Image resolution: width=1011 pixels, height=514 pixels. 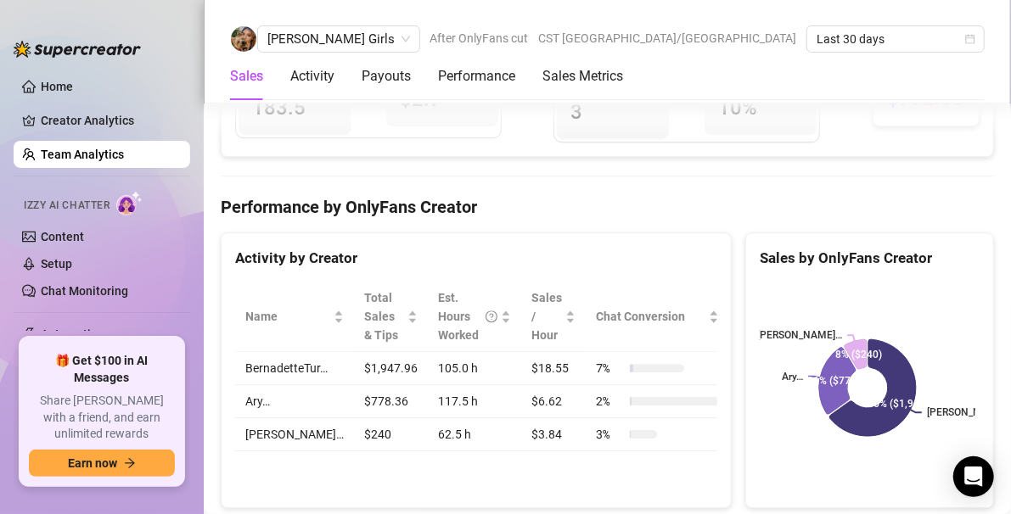 What do you see at coordinates (295, 108) in the screenshot?
I see `span: 183.5` at bounding box center [295, 108].